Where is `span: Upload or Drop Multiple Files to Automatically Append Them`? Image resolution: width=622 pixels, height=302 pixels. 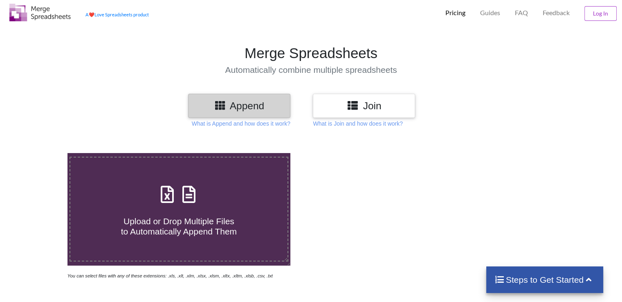
span: Upload or Drop Multiple Files to Automatically Append Them is located at coordinates (179, 226).